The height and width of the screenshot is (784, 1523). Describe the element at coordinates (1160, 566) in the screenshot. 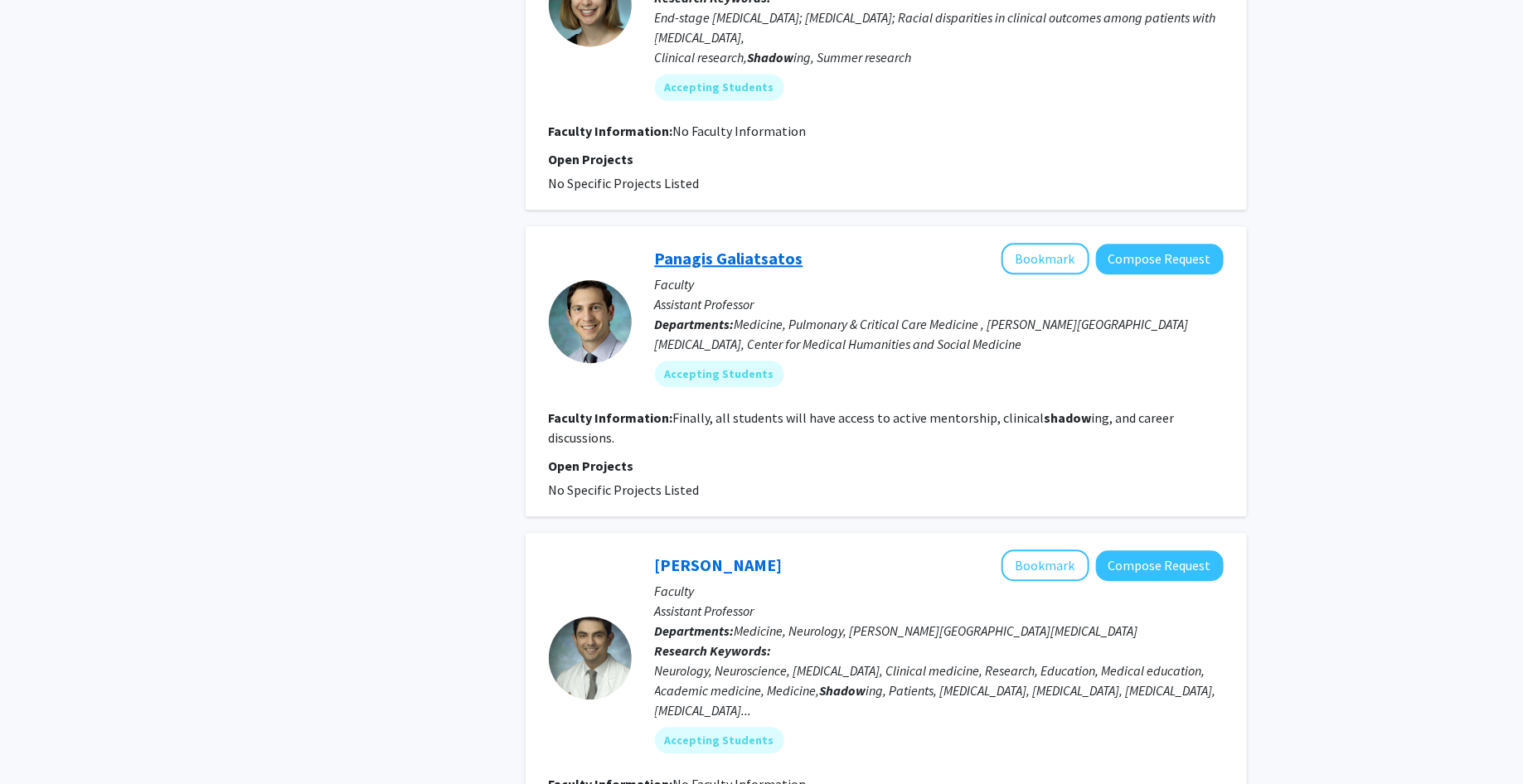

I see `button: Compose Request to Carlos Romo` at that location.